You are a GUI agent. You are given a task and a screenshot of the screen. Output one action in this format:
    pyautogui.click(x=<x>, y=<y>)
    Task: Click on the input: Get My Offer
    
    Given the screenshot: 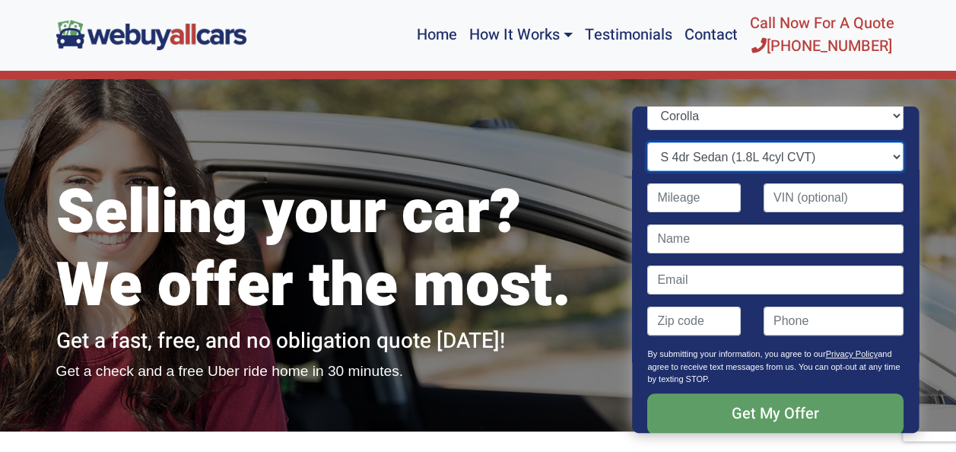 What is the action you would take?
    pyautogui.click(x=776, y=414)
    